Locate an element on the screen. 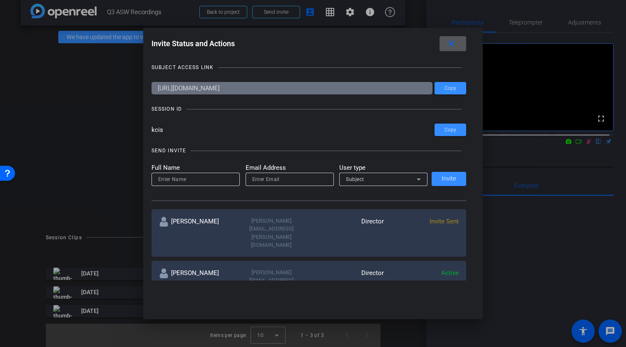 Image resolution: width=626 pixels, height=347 pixels. input: Enter Name is located at coordinates (196, 179).